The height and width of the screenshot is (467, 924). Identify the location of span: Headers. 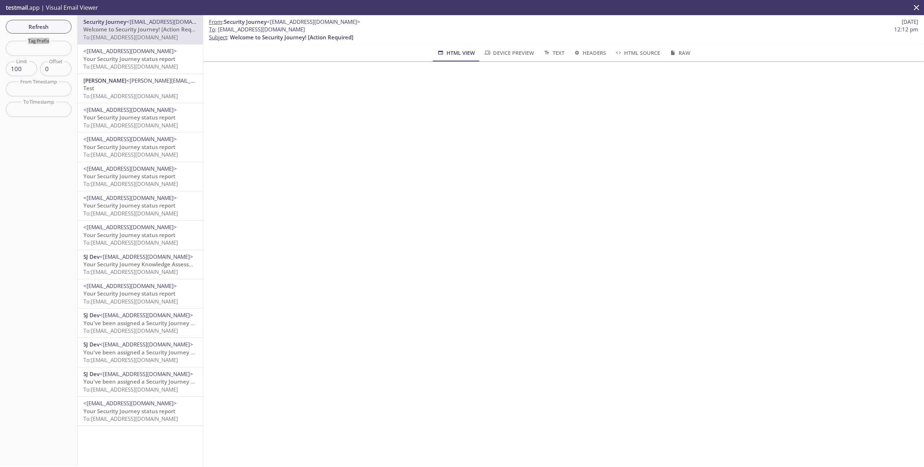
(589, 53).